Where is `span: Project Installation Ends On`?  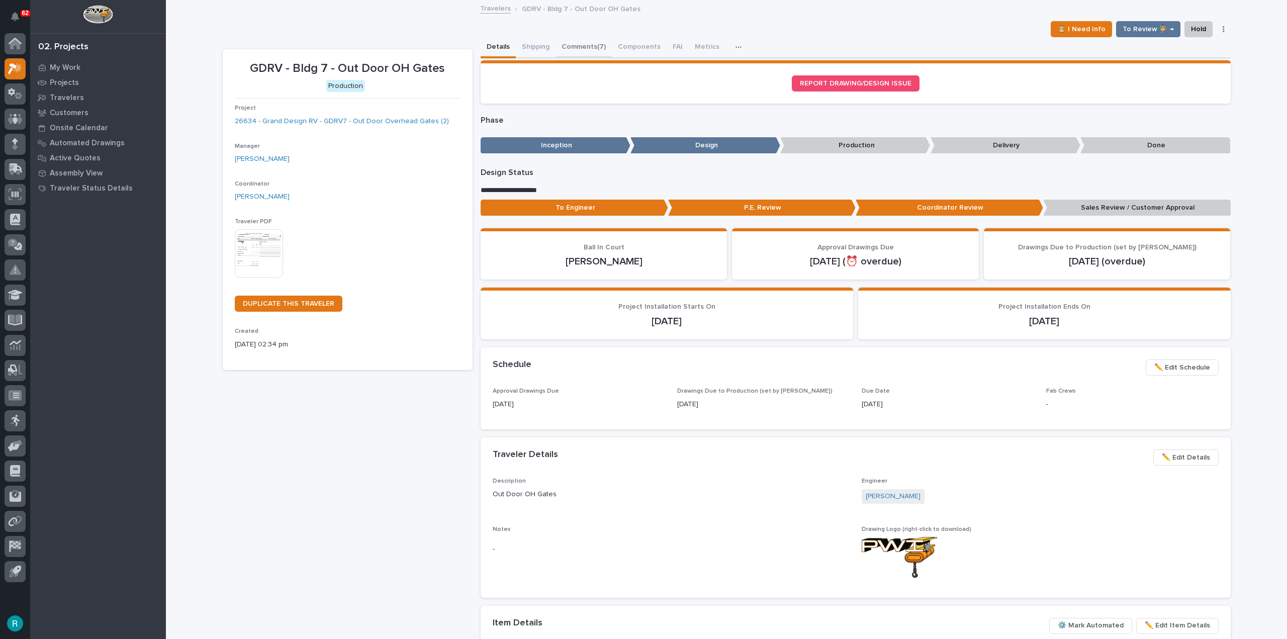 span: Project Installation Ends On is located at coordinates (1044, 307).